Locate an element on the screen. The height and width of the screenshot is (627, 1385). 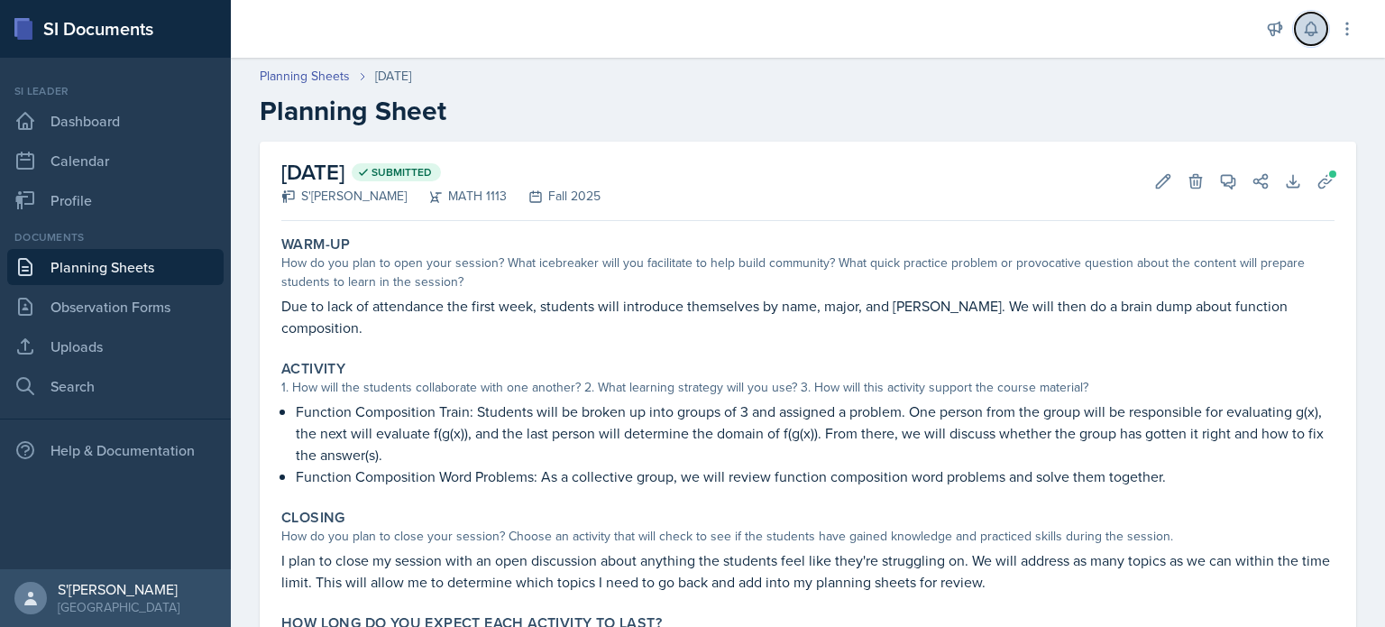
div: 1. How will the students collaborate with one another? 2. What learning strategy will you use? 3.... is located at coordinates (808, 387).